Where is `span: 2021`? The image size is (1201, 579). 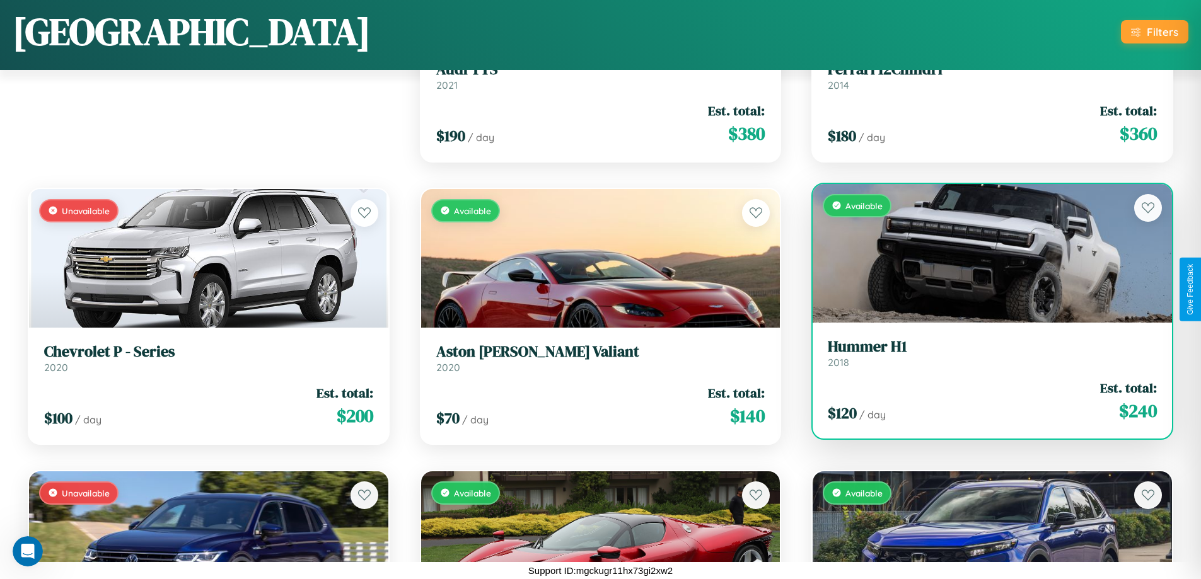
span: 2021 is located at coordinates (447, 85).